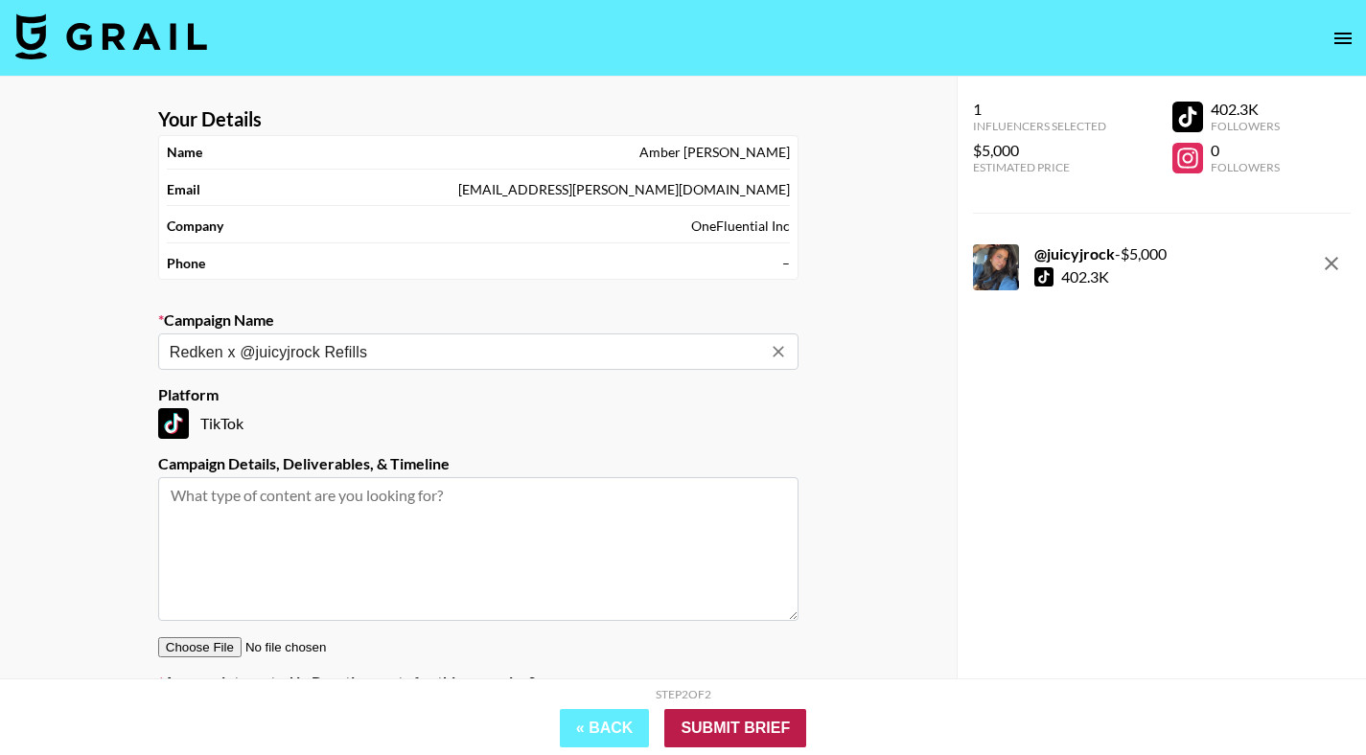 The width and height of the screenshot is (1366, 755). I want to click on input: Submit Brief, so click(735, 729).